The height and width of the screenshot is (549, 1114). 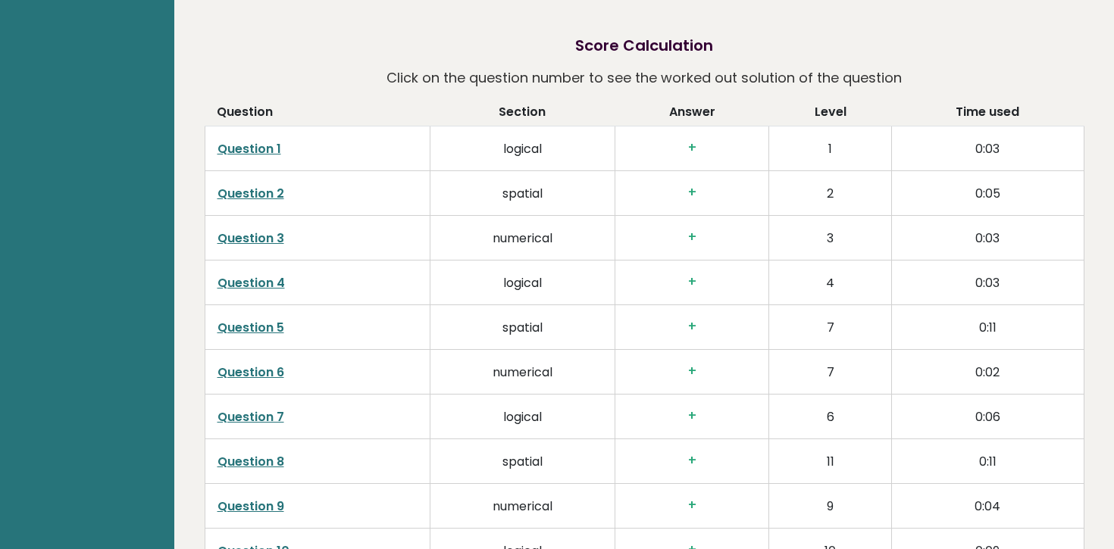 I want to click on th: Level, so click(x=830, y=114).